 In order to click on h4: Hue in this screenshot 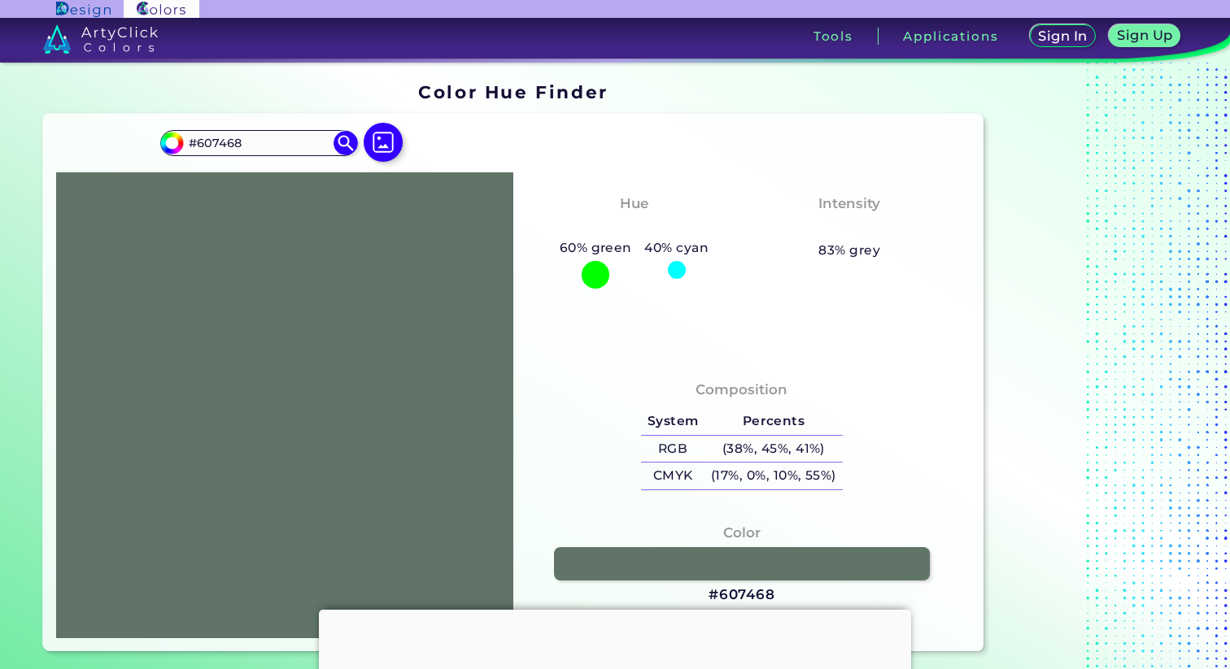, I will do `click(634, 203)`.